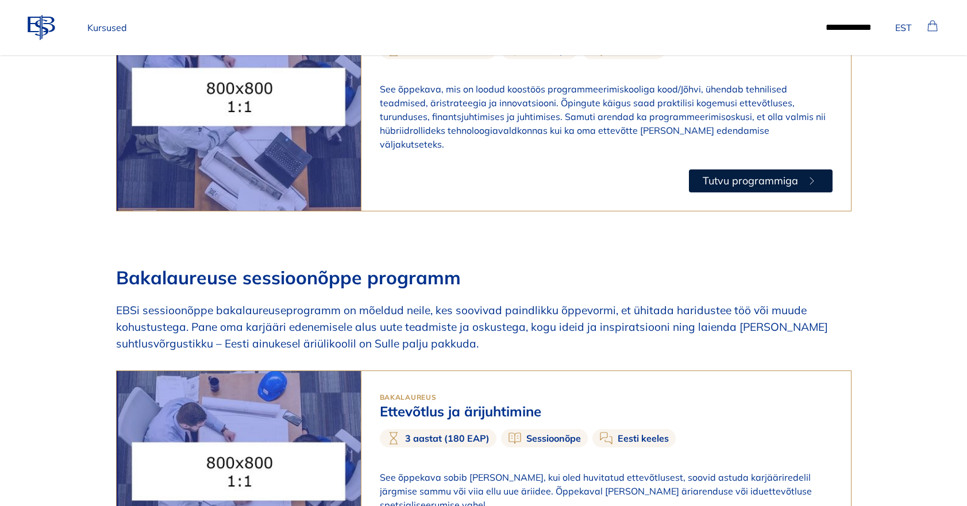 Image resolution: width=967 pixels, height=506 pixels. Describe the element at coordinates (643, 438) in the screenshot. I see `p: Eesti keeles` at that location.